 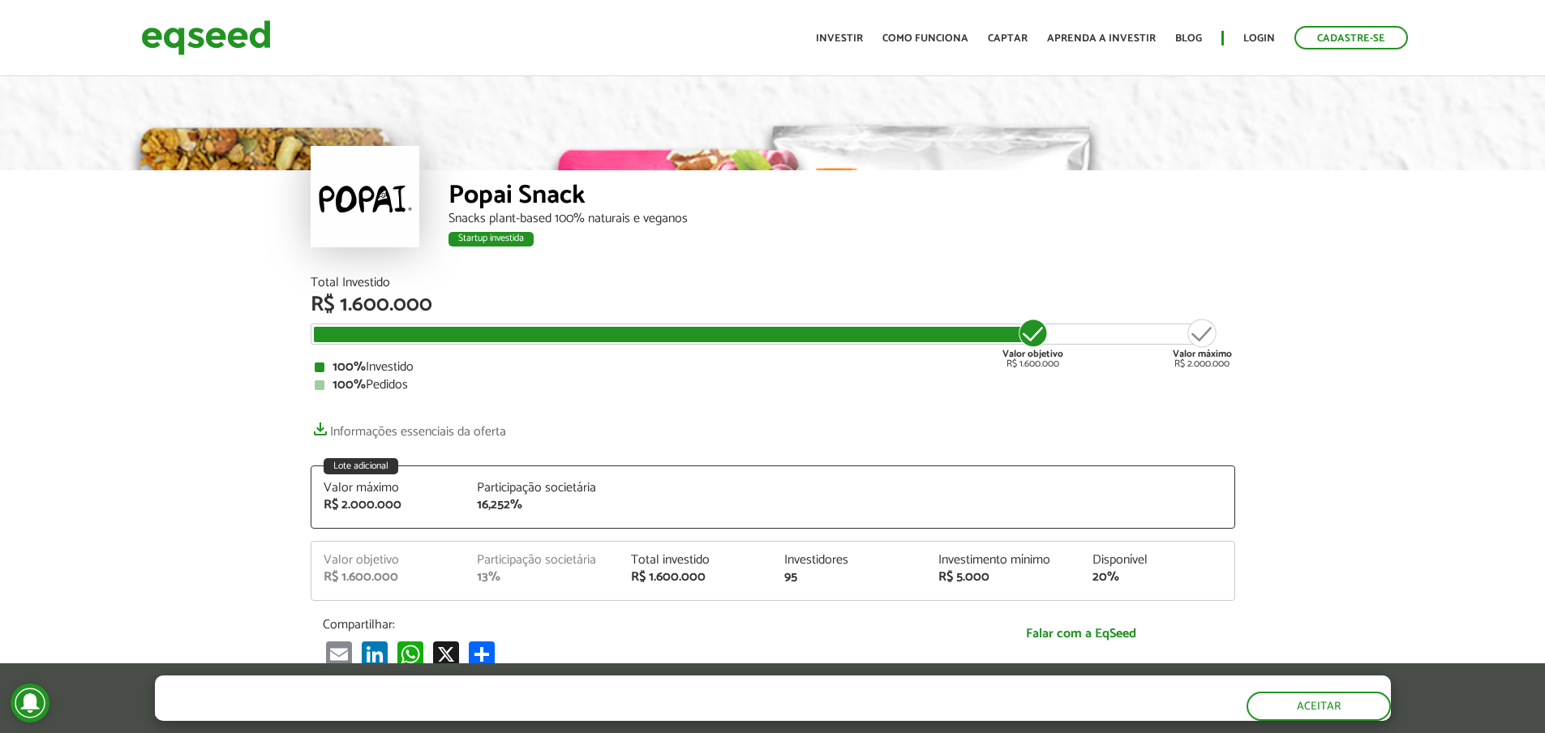 I want to click on div: Popai Snack, so click(x=842, y=197).